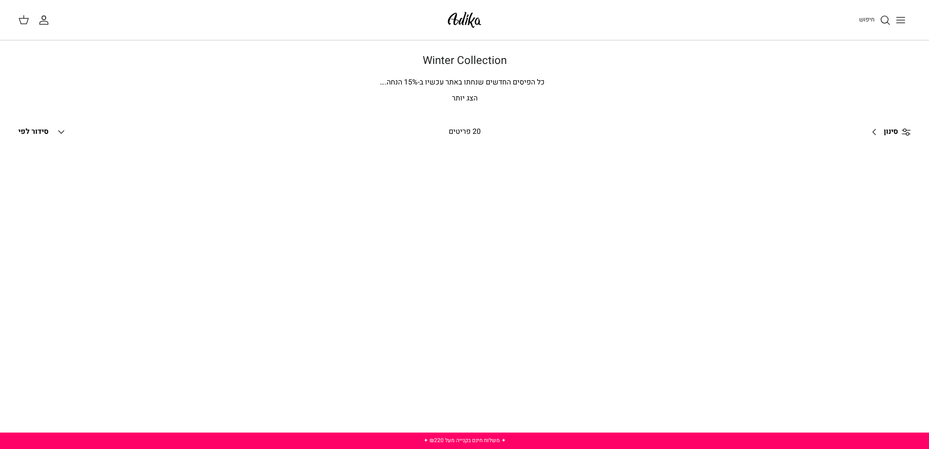 The height and width of the screenshot is (449, 929). What do you see at coordinates (46, 20) in the screenshot?
I see `a: החשבון שלי` at bounding box center [46, 20].